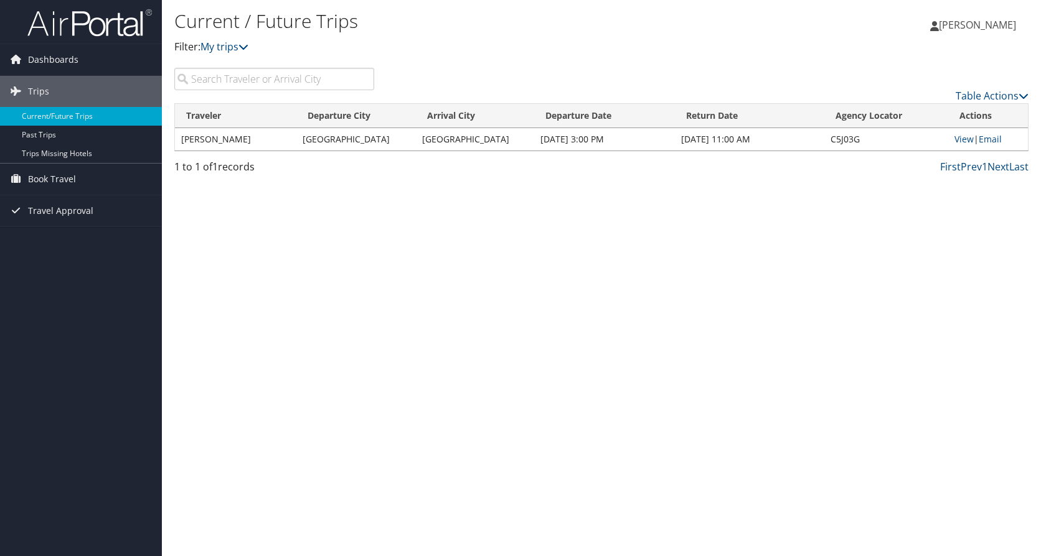  What do you see at coordinates (60, 211) in the screenshot?
I see `span: Travel Approval` at bounding box center [60, 211].